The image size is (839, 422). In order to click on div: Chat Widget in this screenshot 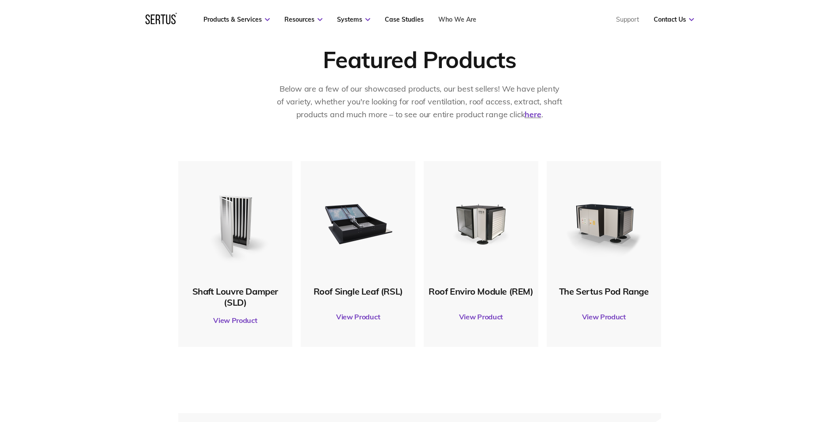, I will do `click(759, 370)`.